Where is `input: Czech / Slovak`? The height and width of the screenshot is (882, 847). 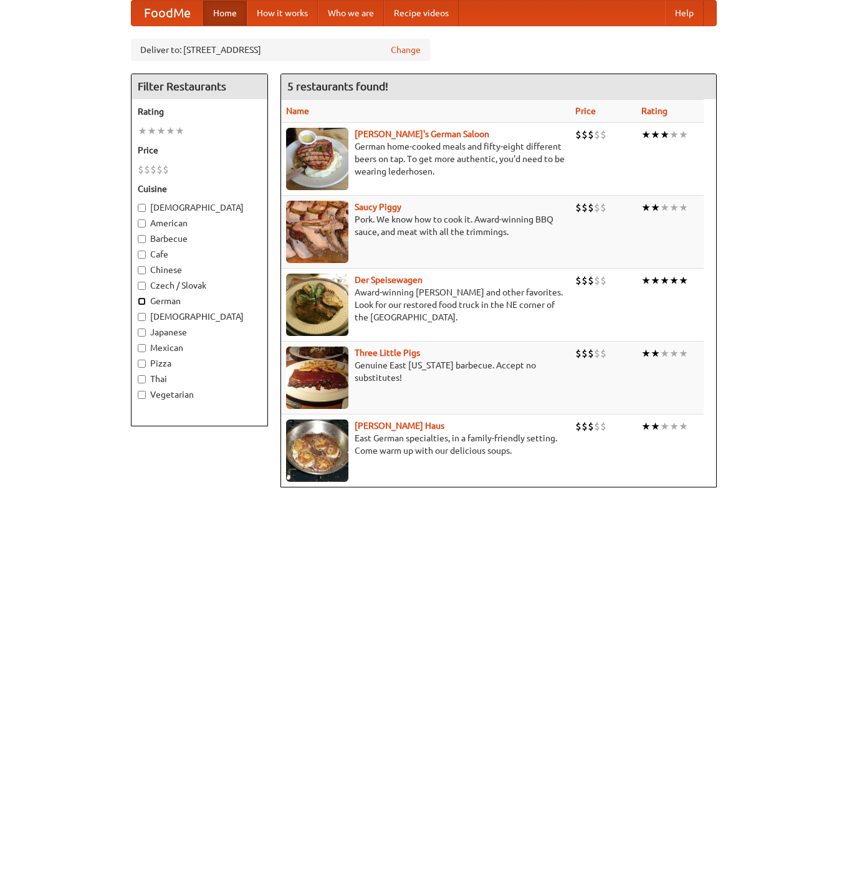
input: Czech / Slovak is located at coordinates (141, 285).